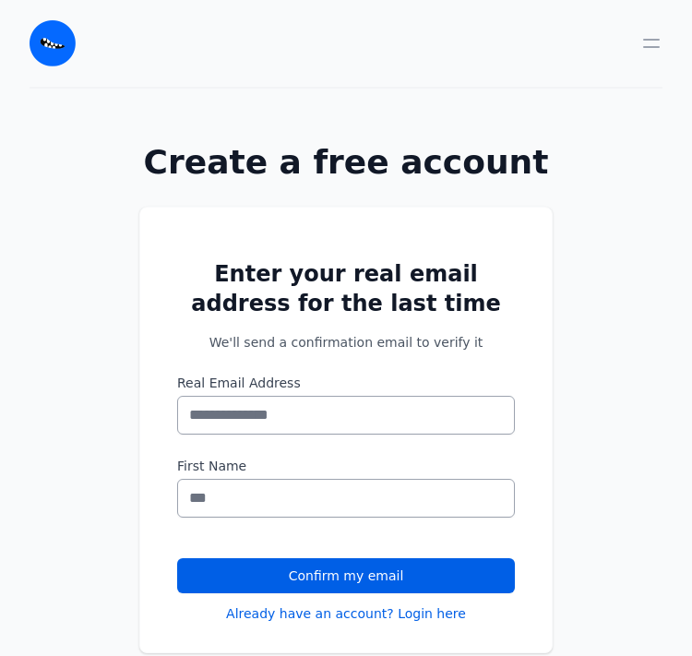  Describe the element at coordinates (346, 466) in the screenshot. I see `label: First Name` at that location.